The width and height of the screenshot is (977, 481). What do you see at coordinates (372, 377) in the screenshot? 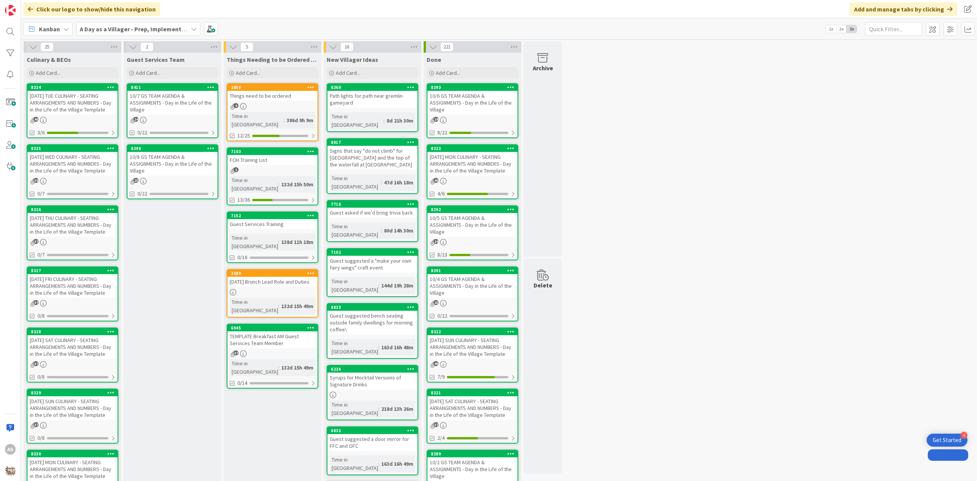
I see `div: 6226Syrups for Mocktail Versions of Signature Drinks` at bounding box center [372, 377].